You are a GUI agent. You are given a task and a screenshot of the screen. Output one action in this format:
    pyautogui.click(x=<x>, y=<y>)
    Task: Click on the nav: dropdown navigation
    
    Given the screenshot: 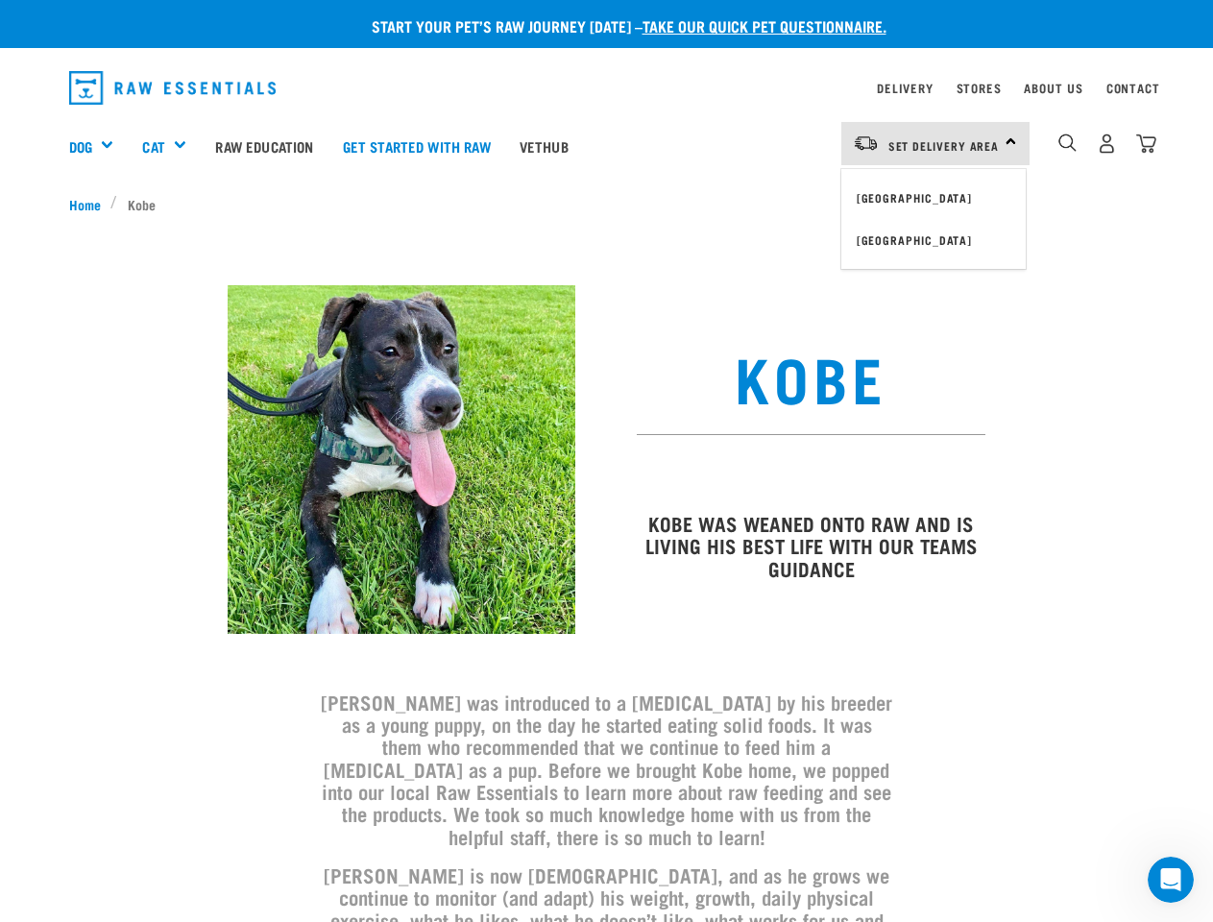 What is the action you would take?
    pyautogui.click(x=607, y=87)
    